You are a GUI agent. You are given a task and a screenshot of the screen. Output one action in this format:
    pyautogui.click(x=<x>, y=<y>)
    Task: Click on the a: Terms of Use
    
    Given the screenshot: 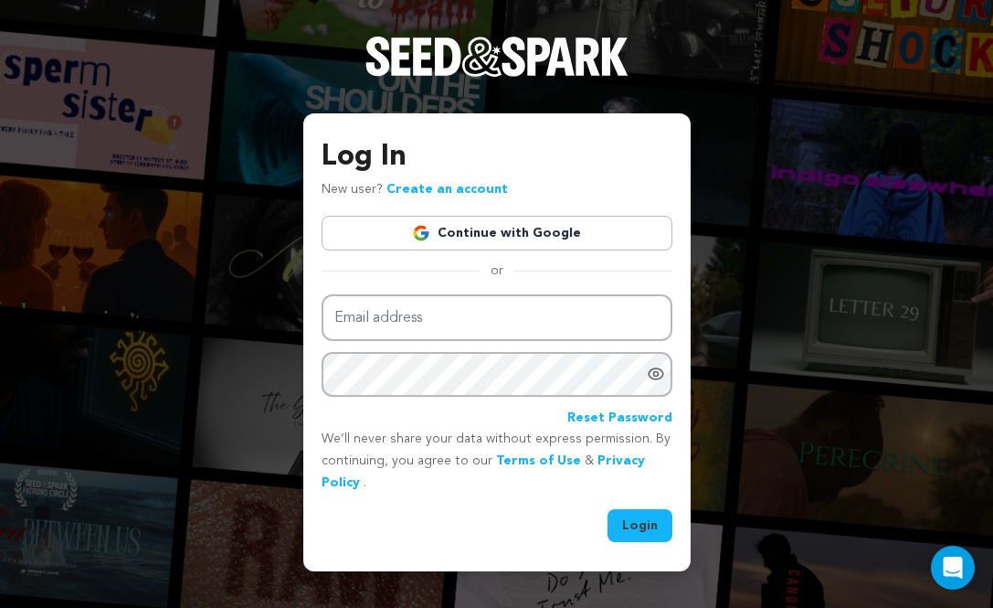 What is the action you would take?
    pyautogui.click(x=538, y=461)
    